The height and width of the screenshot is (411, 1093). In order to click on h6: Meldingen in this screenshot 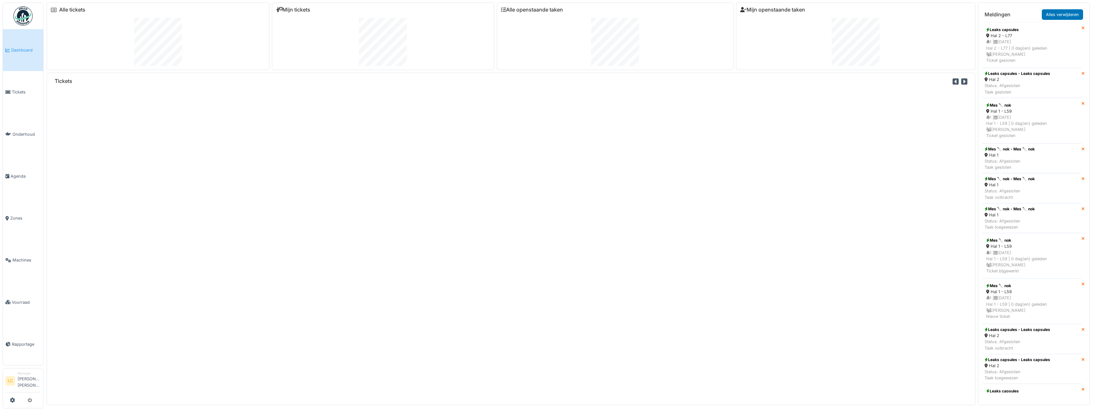, I will do `click(997, 14)`.